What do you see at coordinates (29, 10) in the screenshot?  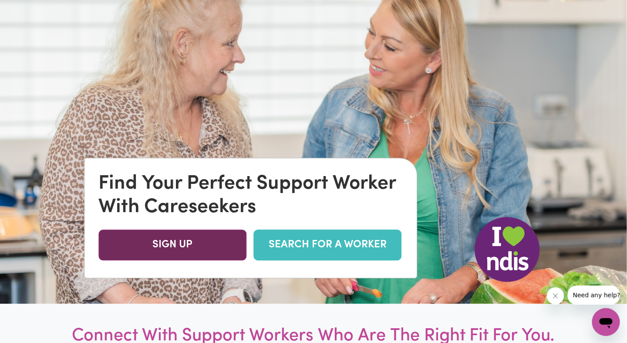 I see `span: Need any help?` at bounding box center [29, 10].